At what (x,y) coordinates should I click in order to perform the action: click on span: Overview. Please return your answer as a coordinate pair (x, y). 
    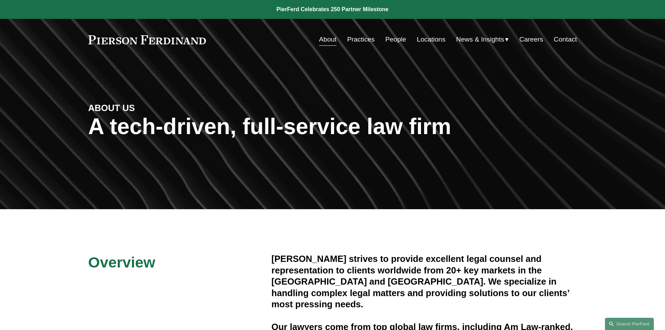
    Looking at the image, I should click on (122, 262).